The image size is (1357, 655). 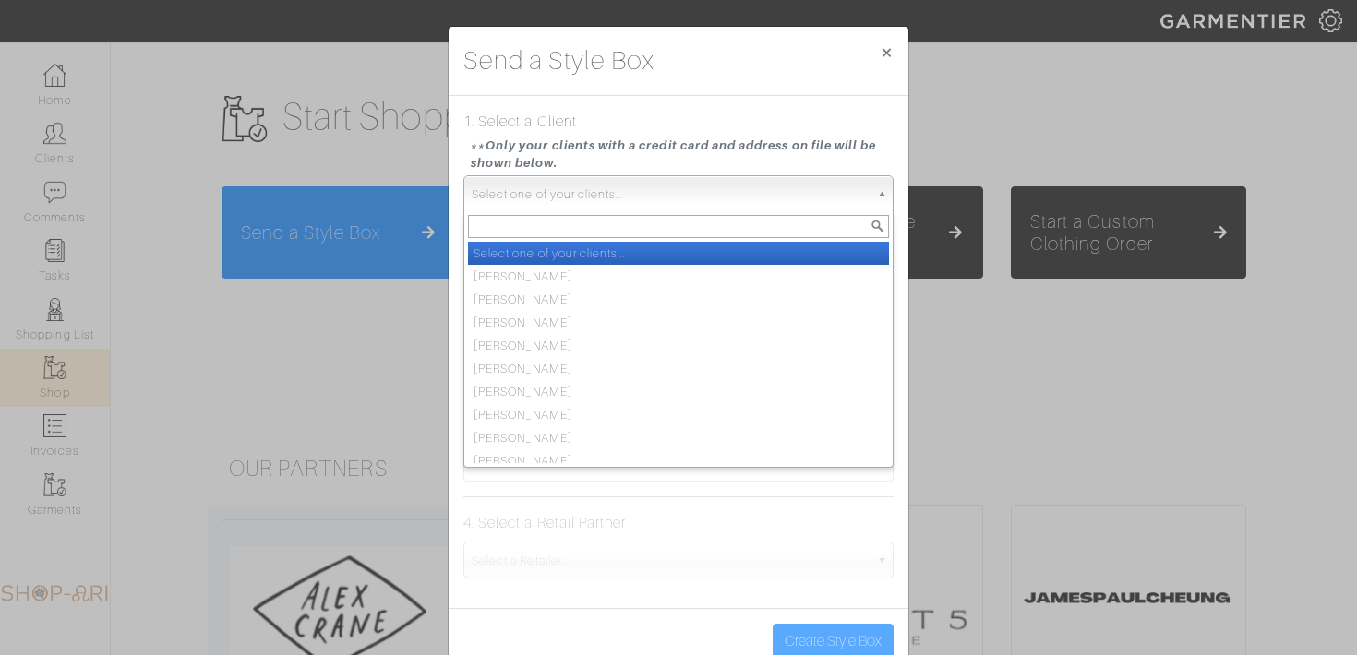 What do you see at coordinates (670, 561) in the screenshot?
I see `span: Select a Retailer...` at bounding box center [670, 561].